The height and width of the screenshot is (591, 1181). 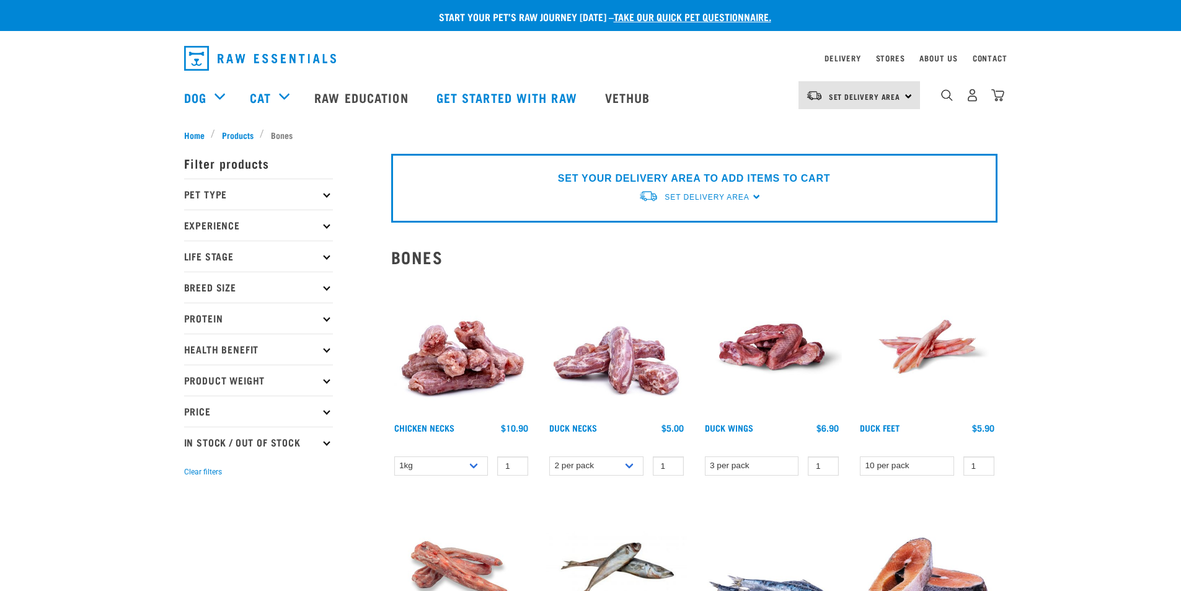 I want to click on div: $10.90, so click(x=515, y=428).